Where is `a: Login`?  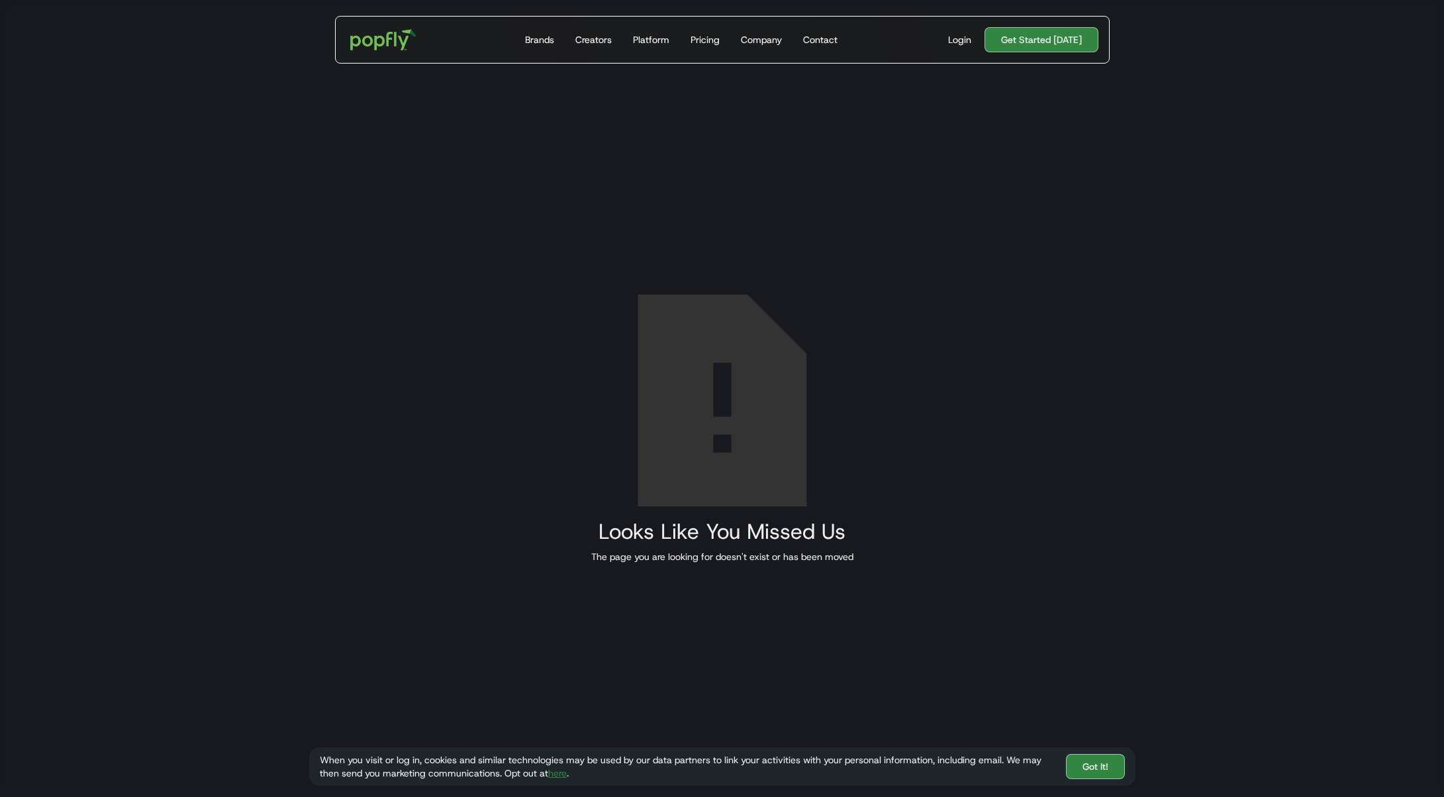 a: Login is located at coordinates (959, 40).